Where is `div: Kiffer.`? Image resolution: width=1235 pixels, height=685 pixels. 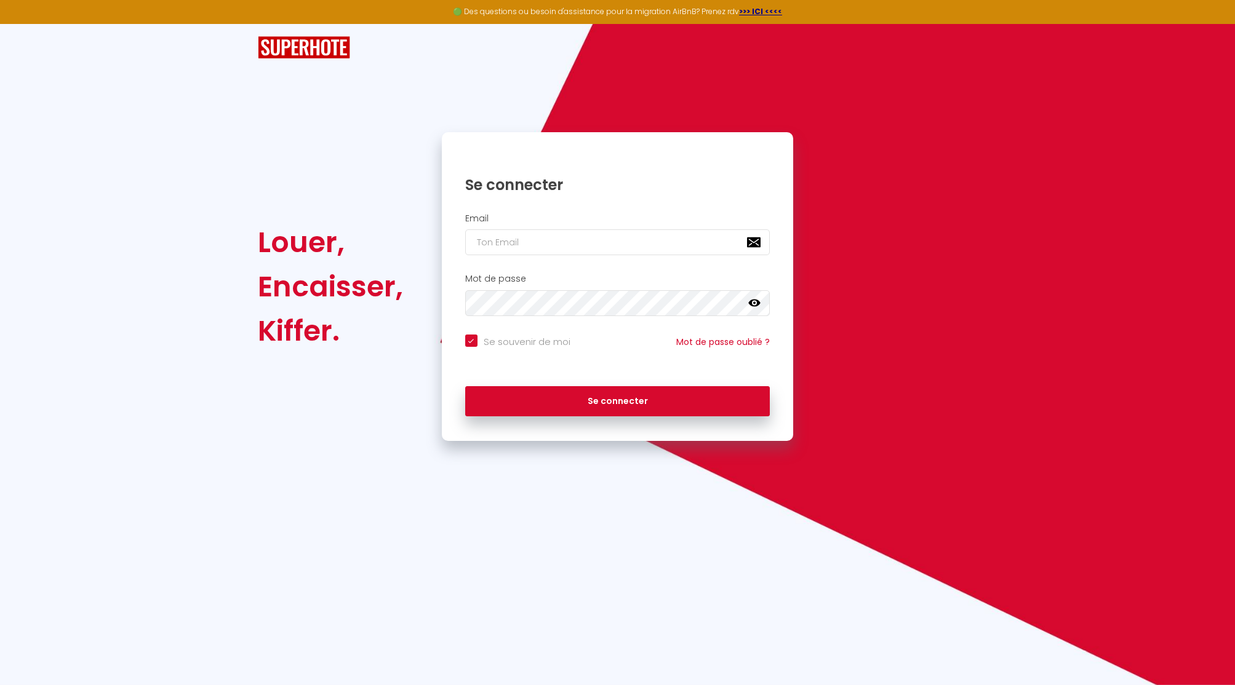 div: Kiffer. is located at coordinates (330, 331).